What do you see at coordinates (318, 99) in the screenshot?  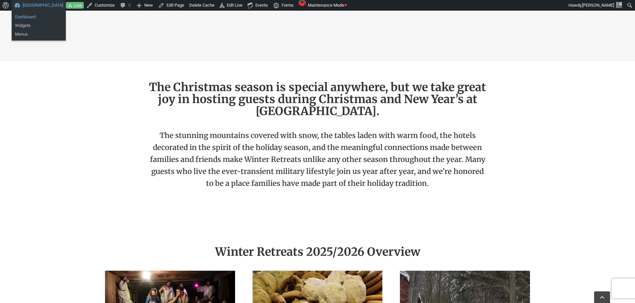 I see `h2: The Christmas season is special anywhere, but we take great joy in hosting guests during Christma...` at bounding box center [318, 99].